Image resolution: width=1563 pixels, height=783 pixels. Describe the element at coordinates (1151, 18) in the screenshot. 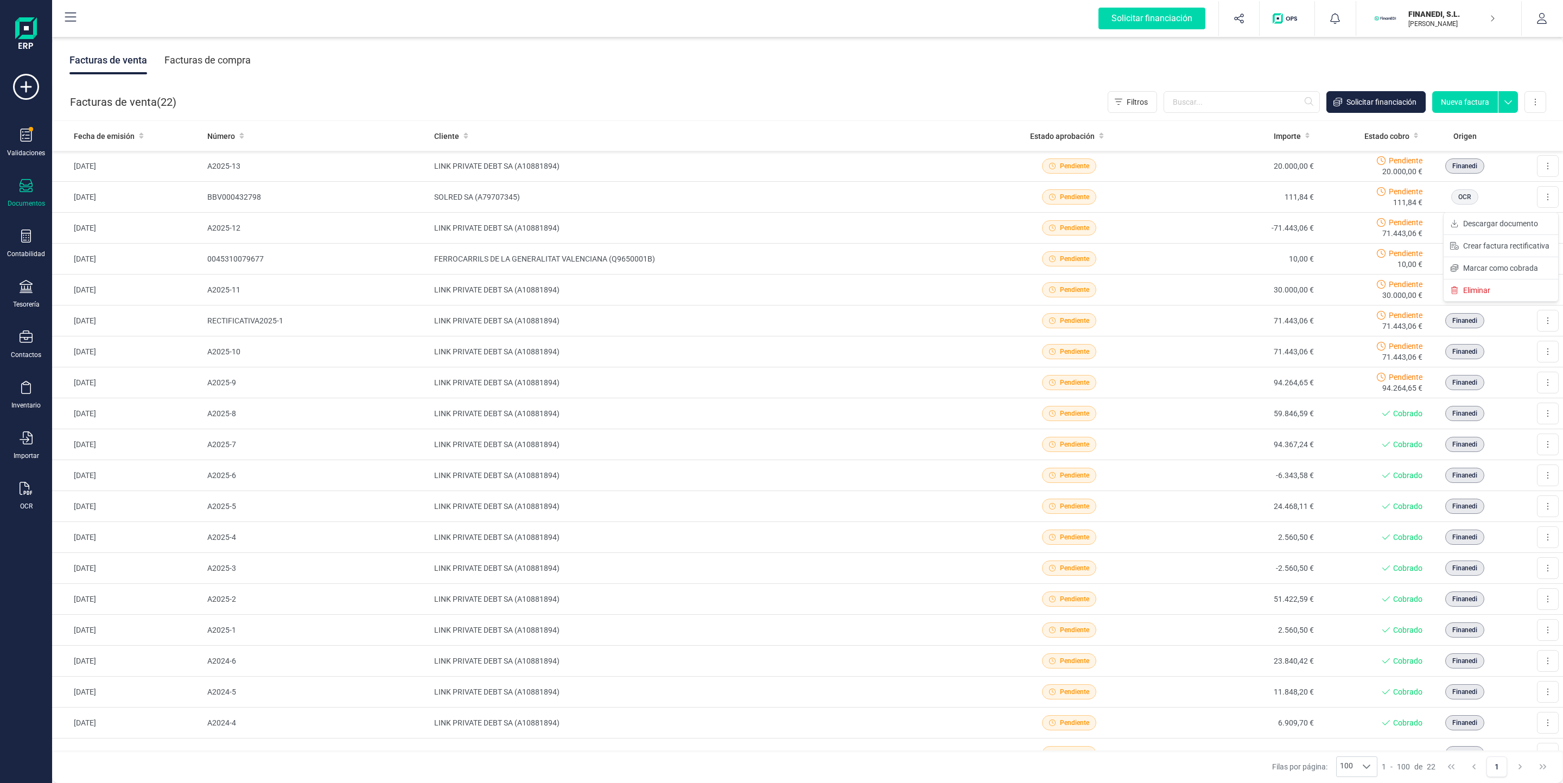

I see `div: Solicitar financiación` at that location.